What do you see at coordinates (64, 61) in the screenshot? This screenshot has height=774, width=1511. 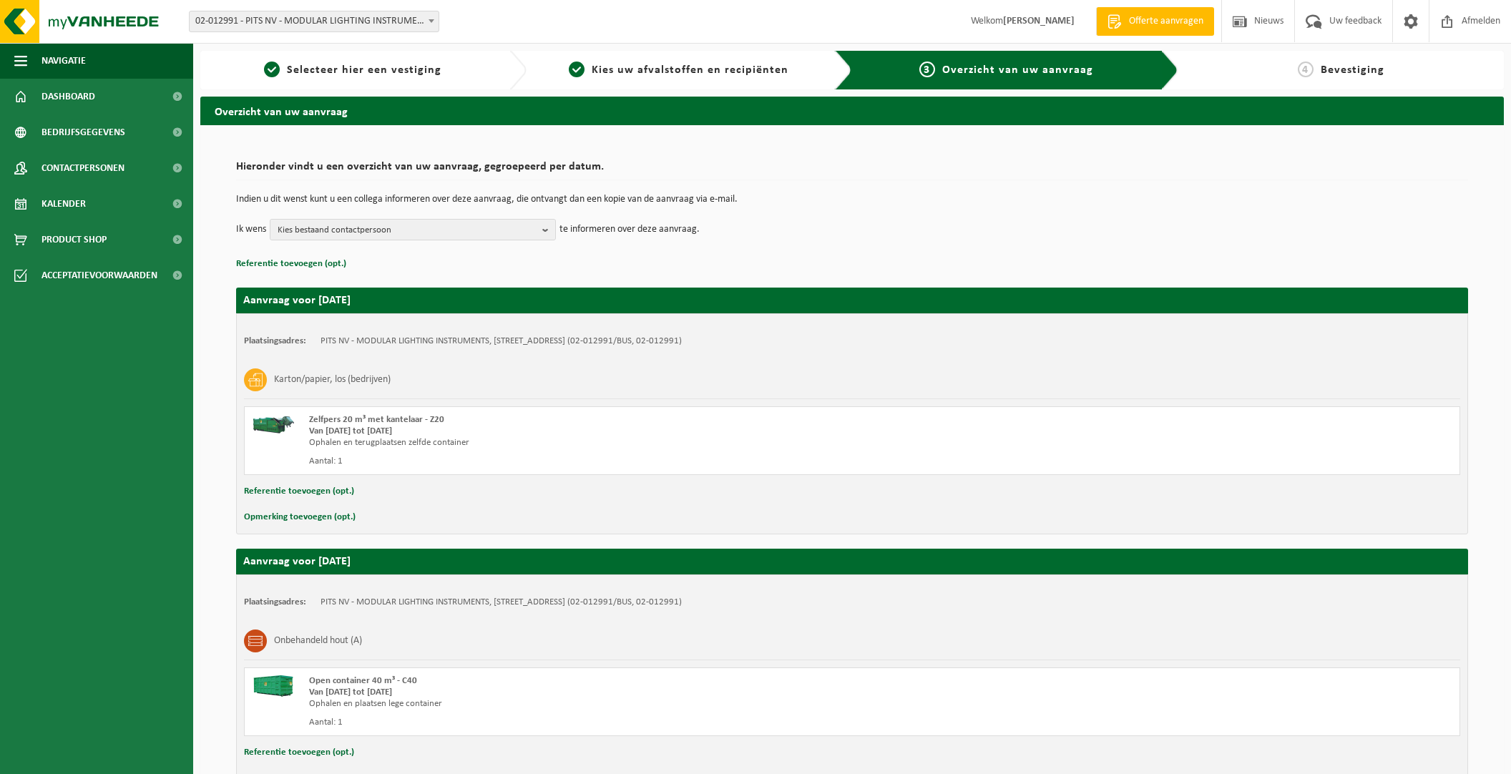 I see `span: Navigatie` at bounding box center [64, 61].